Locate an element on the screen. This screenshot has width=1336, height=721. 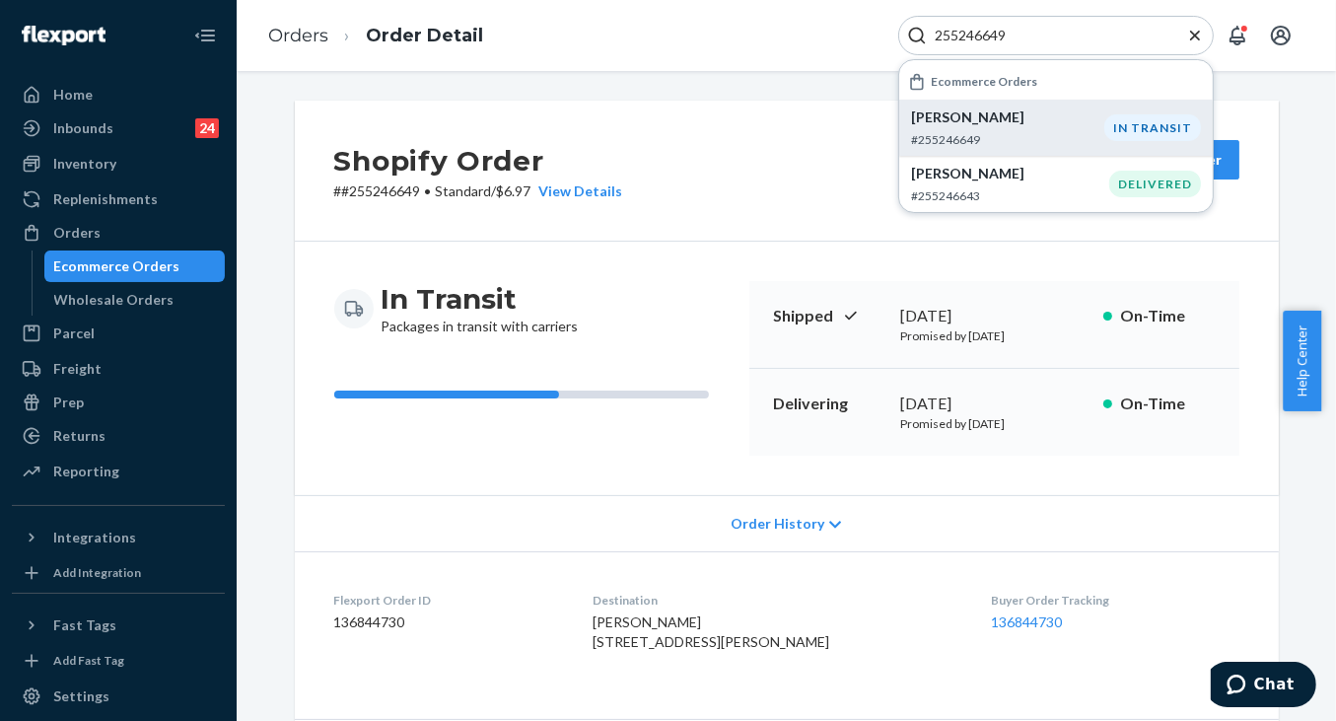
div: Add Fast Tag is located at coordinates (89, 660).